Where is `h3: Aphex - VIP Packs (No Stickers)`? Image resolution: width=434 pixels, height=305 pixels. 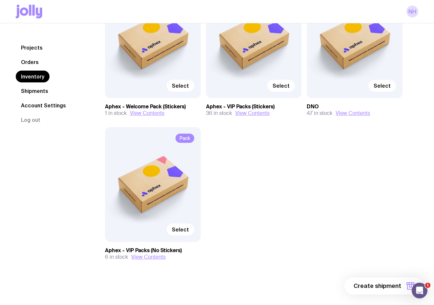 h3: Aphex - VIP Packs (No Stickers) is located at coordinates (153, 250).